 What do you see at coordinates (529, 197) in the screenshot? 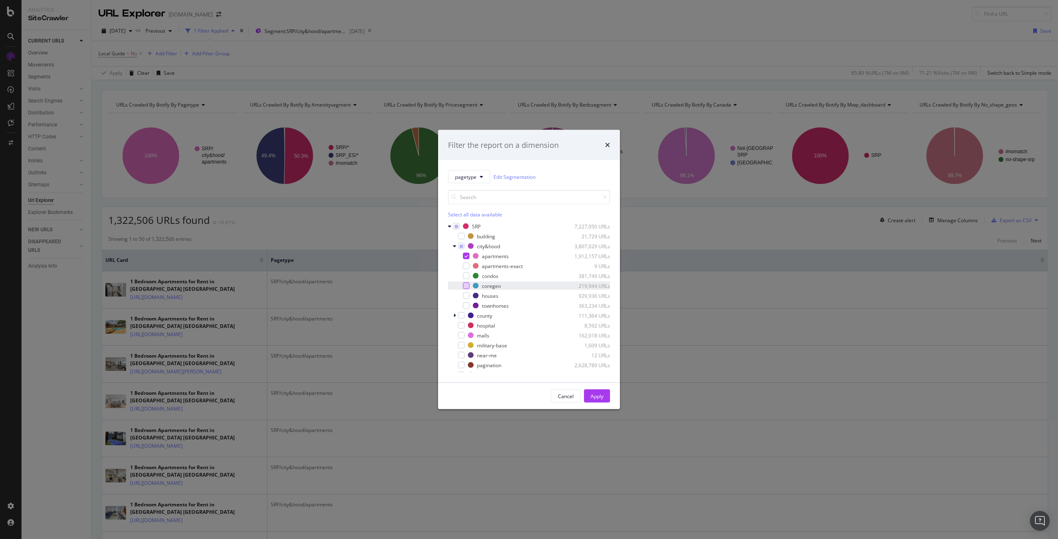
I see `input: Search` at bounding box center [529, 197].